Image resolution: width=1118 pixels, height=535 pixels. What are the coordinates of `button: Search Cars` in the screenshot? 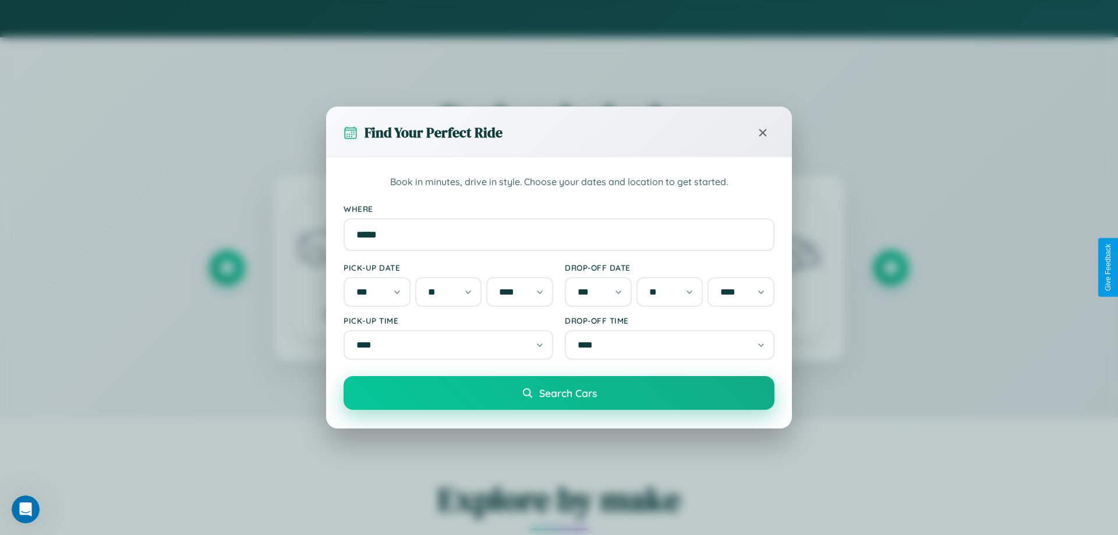 It's located at (559, 393).